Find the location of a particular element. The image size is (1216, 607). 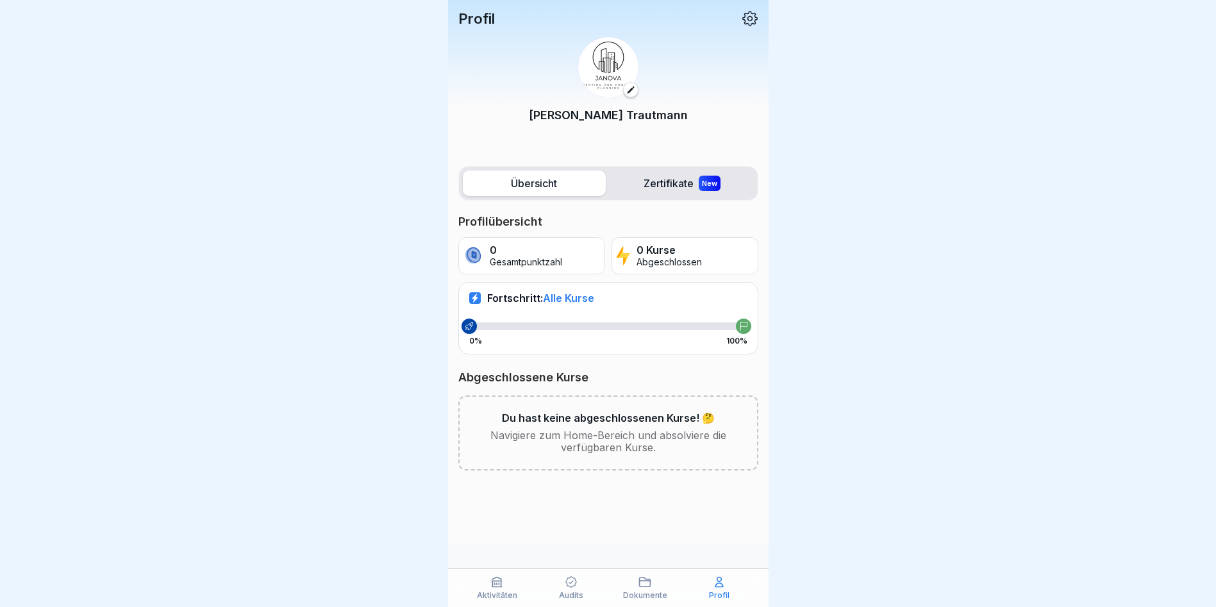

img: lightning.svg is located at coordinates (623, 256).